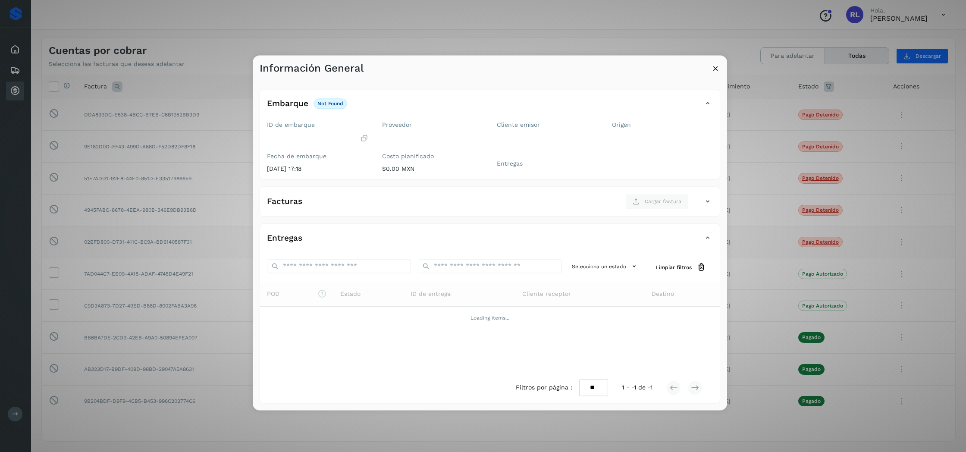 This screenshot has height=452, width=966. What do you see at coordinates (657, 202) in the screenshot?
I see `button: Cargar factura` at bounding box center [657, 202].